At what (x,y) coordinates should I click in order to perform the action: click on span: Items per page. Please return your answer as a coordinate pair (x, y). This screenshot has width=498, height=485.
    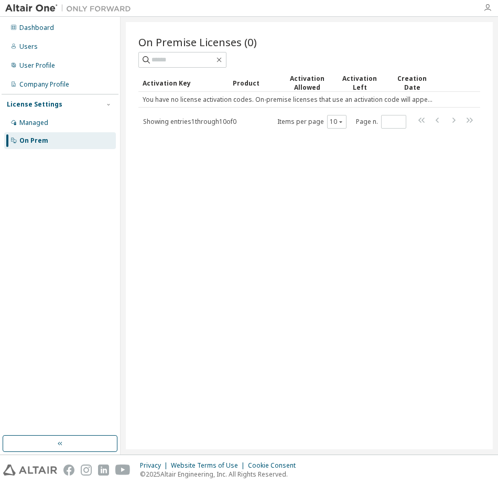
    Looking at the image, I should click on (312, 122).